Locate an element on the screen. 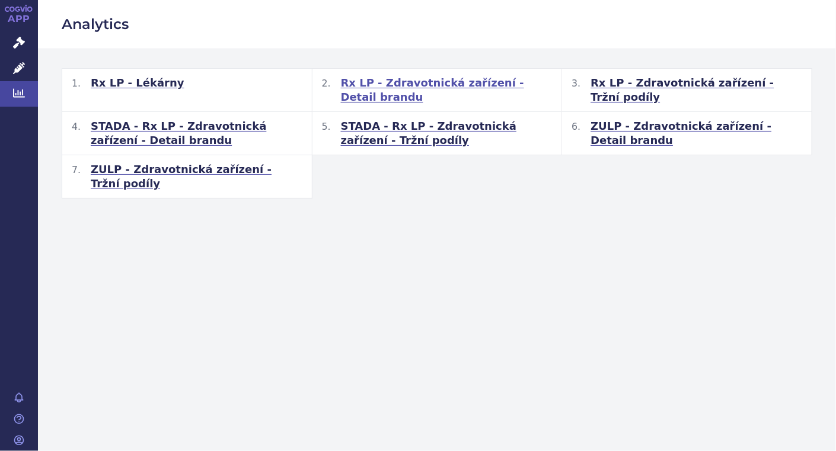 This screenshot has height=451, width=836. span: Rx LP - Zdravotnická zařízení - Tržní podíly is located at coordinates (696, 90).